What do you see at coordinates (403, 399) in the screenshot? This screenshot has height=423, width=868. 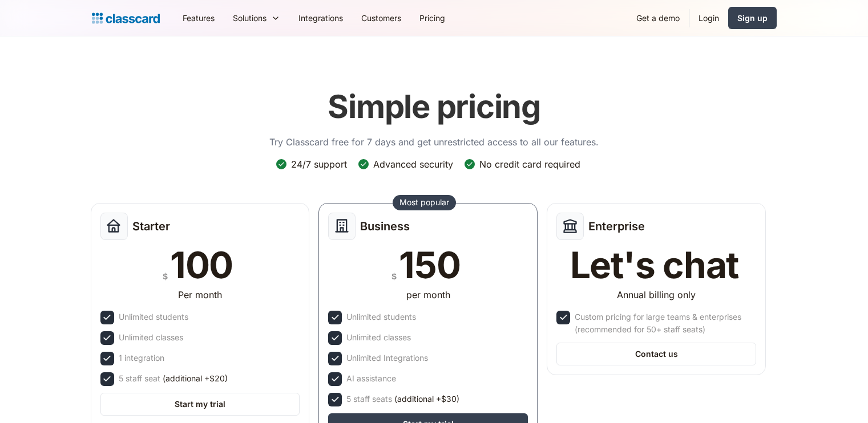 I see `div: 5 staff seats` at bounding box center [403, 399].